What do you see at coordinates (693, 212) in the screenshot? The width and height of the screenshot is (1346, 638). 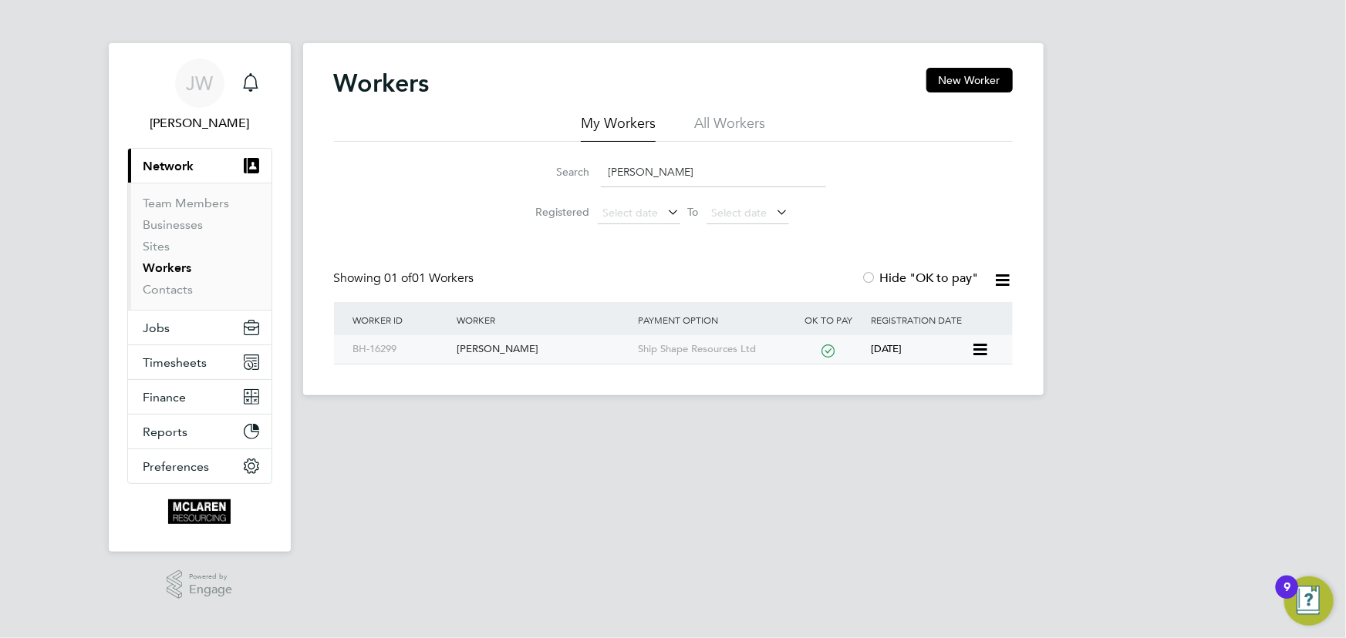 I see `span: To` at bounding box center [693, 212].